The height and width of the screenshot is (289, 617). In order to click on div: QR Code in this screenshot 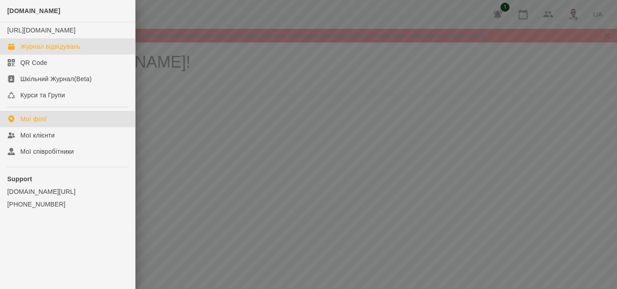, I will do `click(34, 63)`.